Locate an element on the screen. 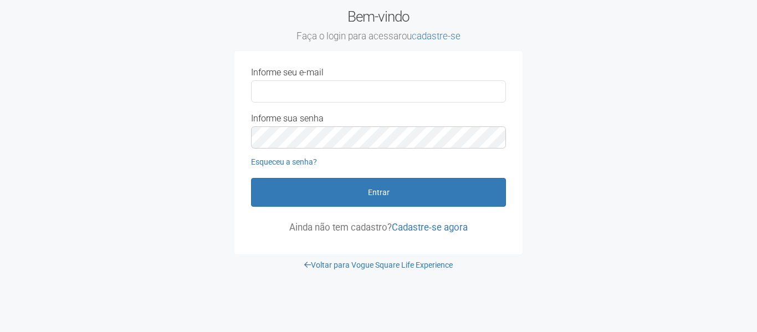 Image resolution: width=757 pixels, height=332 pixels. label: Informe sua senha is located at coordinates (287, 119).